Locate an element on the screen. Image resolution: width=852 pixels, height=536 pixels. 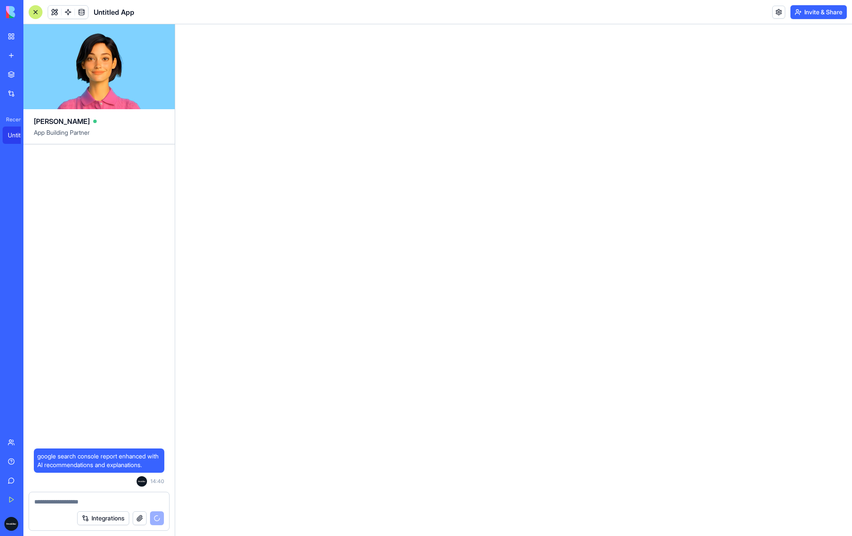
span: Untitled App is located at coordinates (114, 12).